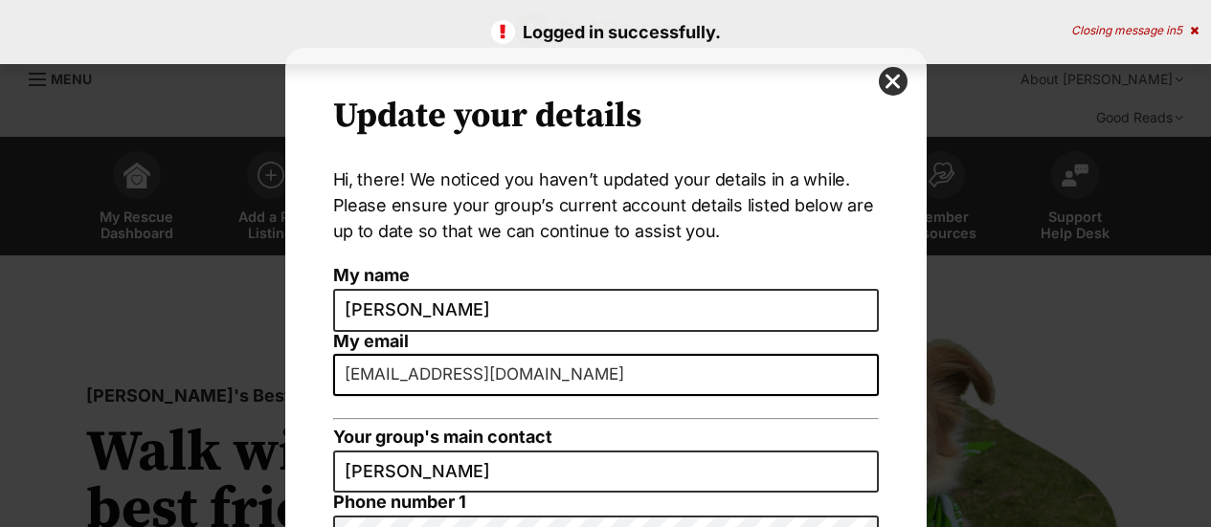 The height and width of the screenshot is (527, 1211). I want to click on button: close, so click(893, 81).